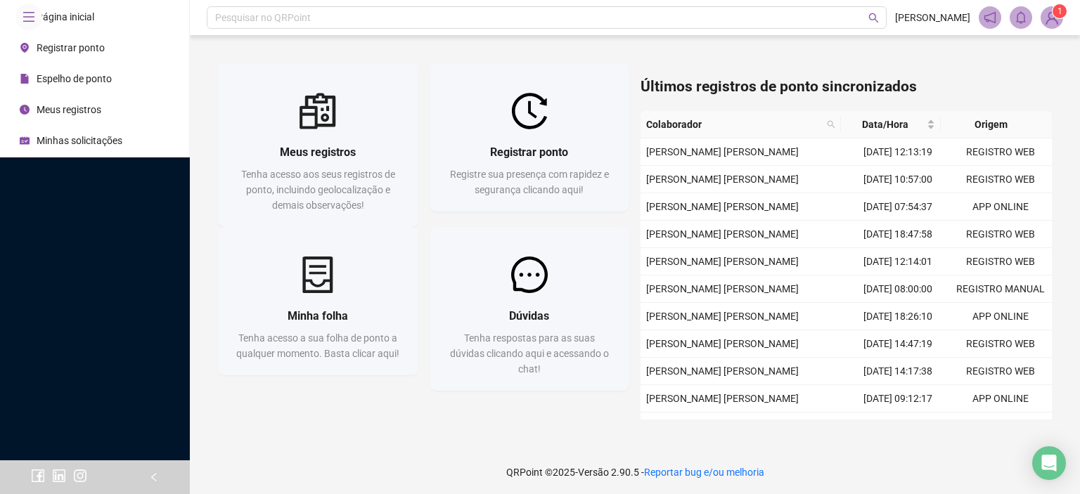  I want to click on span: Dúvidas, so click(529, 316).